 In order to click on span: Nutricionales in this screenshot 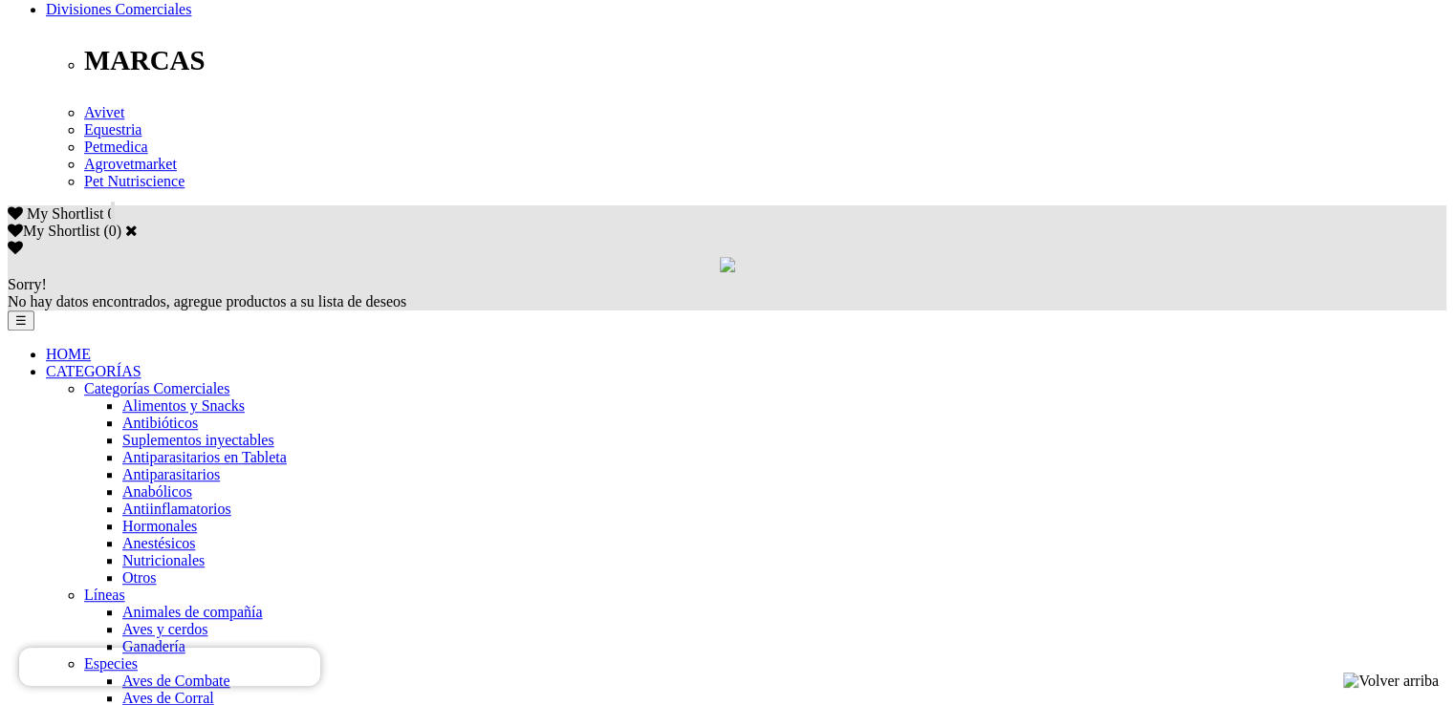, I will do `click(163, 560)`.